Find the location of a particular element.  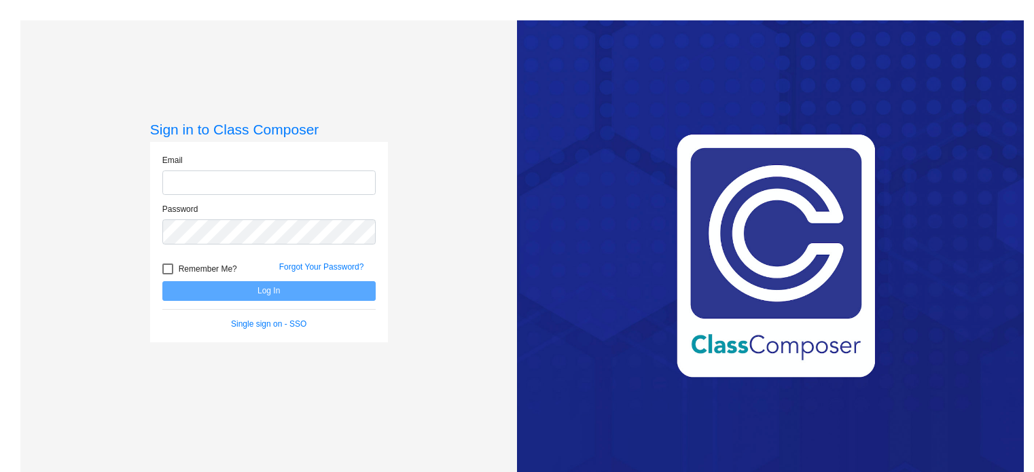

span: Remember Me? is located at coordinates (208, 269).